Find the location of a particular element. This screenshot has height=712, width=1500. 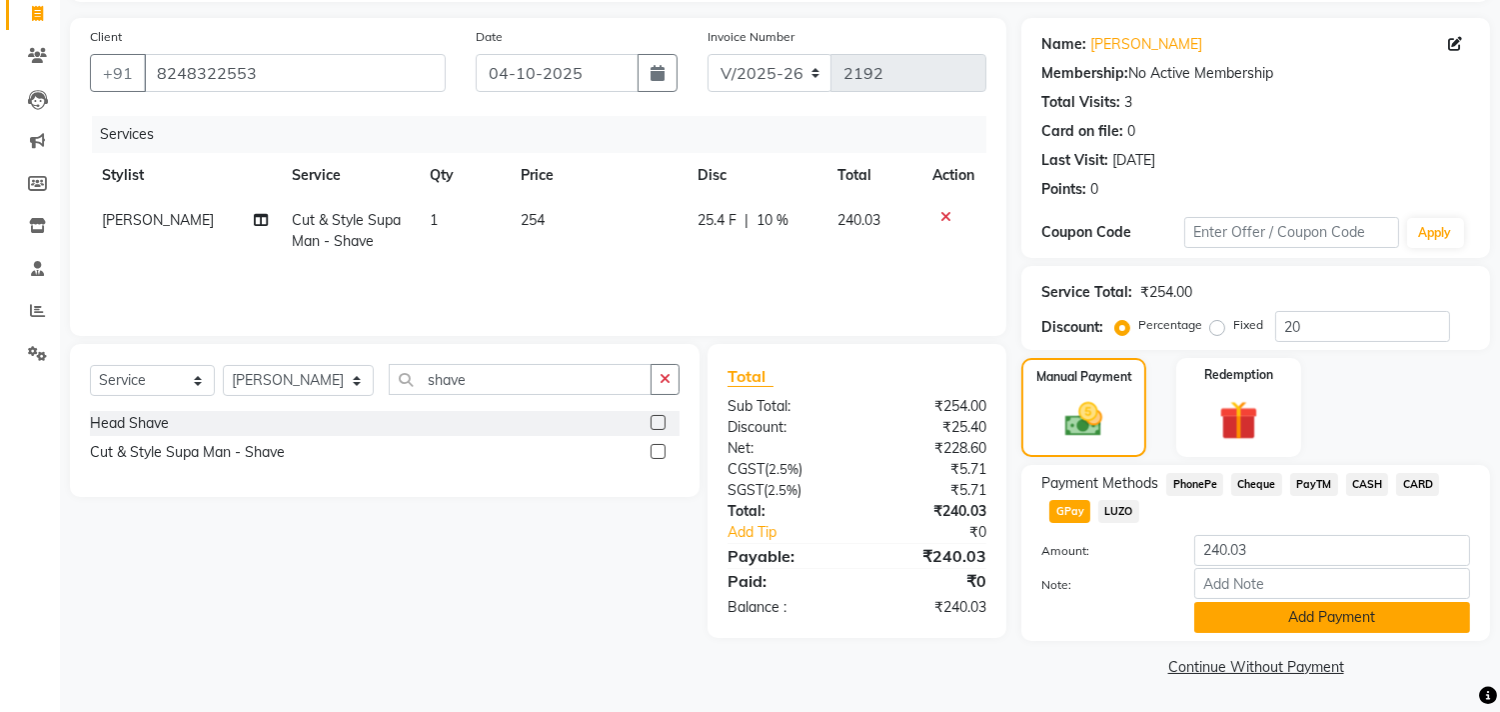

label: Client is located at coordinates (106, 37).